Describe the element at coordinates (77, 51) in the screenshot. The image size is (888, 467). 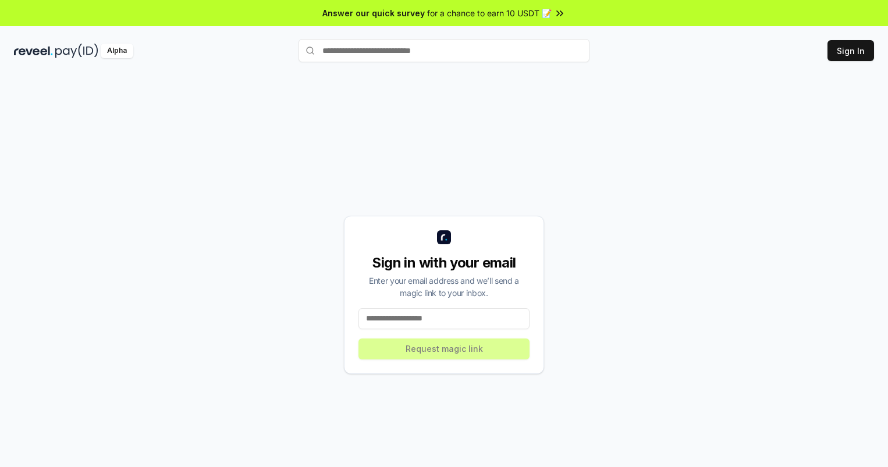
I see `img: pay_id` at that location.